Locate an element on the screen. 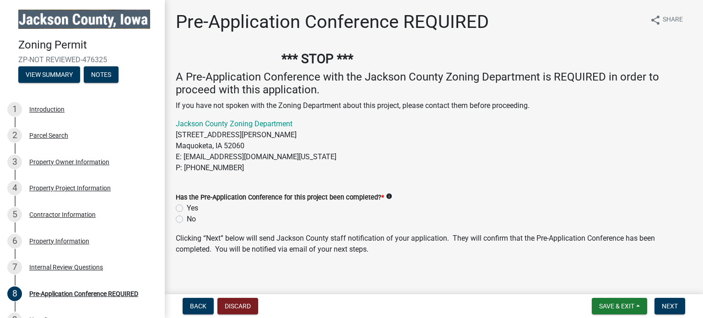 This screenshot has height=318, width=703. div: Pre-Application Conference REQUIRED is located at coordinates (84, 294).